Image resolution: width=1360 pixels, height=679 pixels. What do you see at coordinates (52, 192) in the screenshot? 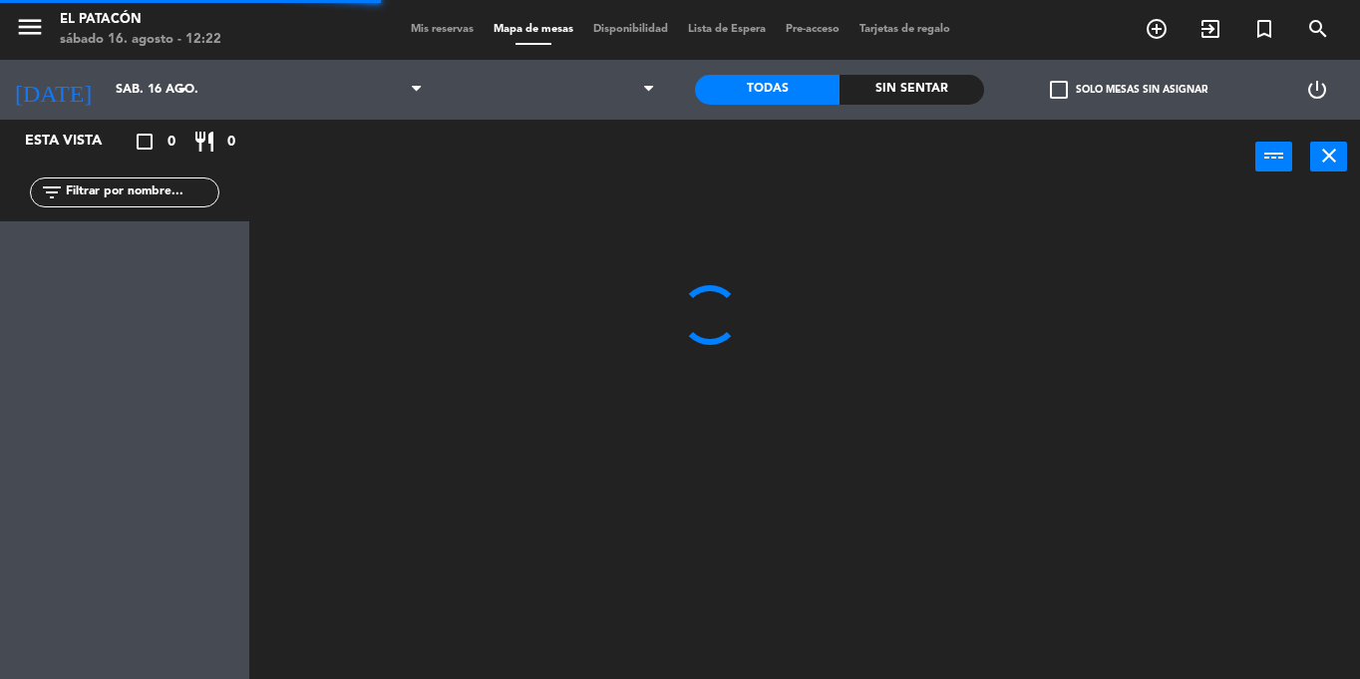
I see `i: filter_list` at bounding box center [52, 192].